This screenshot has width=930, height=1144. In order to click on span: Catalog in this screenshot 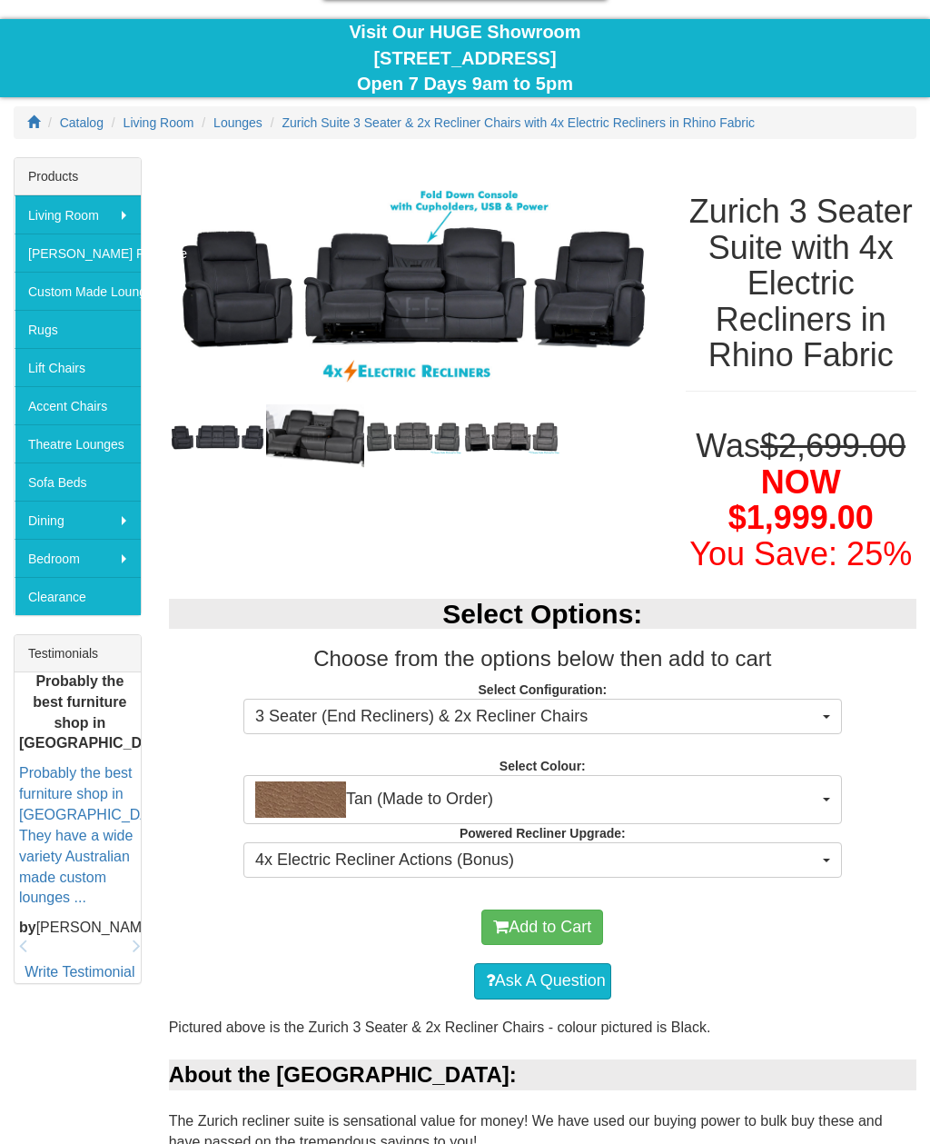, I will do `click(82, 123)`.